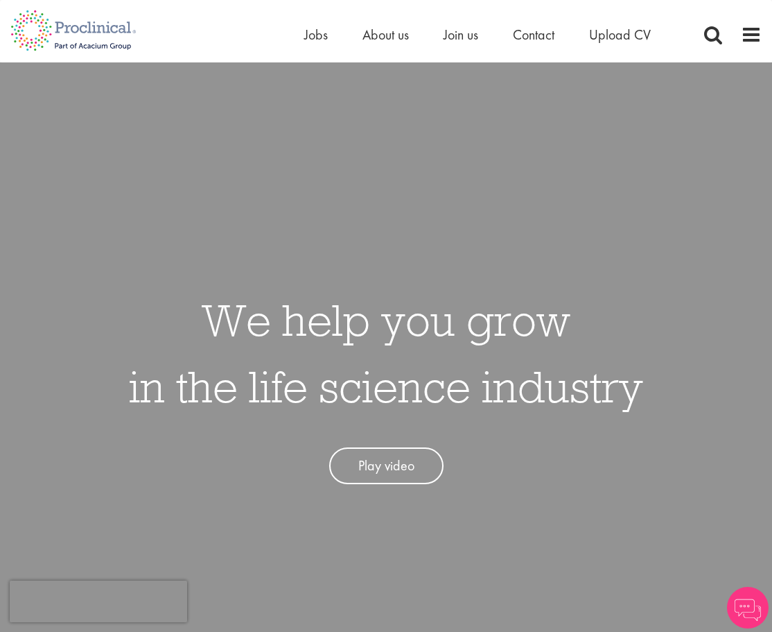 The width and height of the screenshot is (772, 632). What do you see at coordinates (316, 35) in the screenshot?
I see `a: Jobs` at bounding box center [316, 35].